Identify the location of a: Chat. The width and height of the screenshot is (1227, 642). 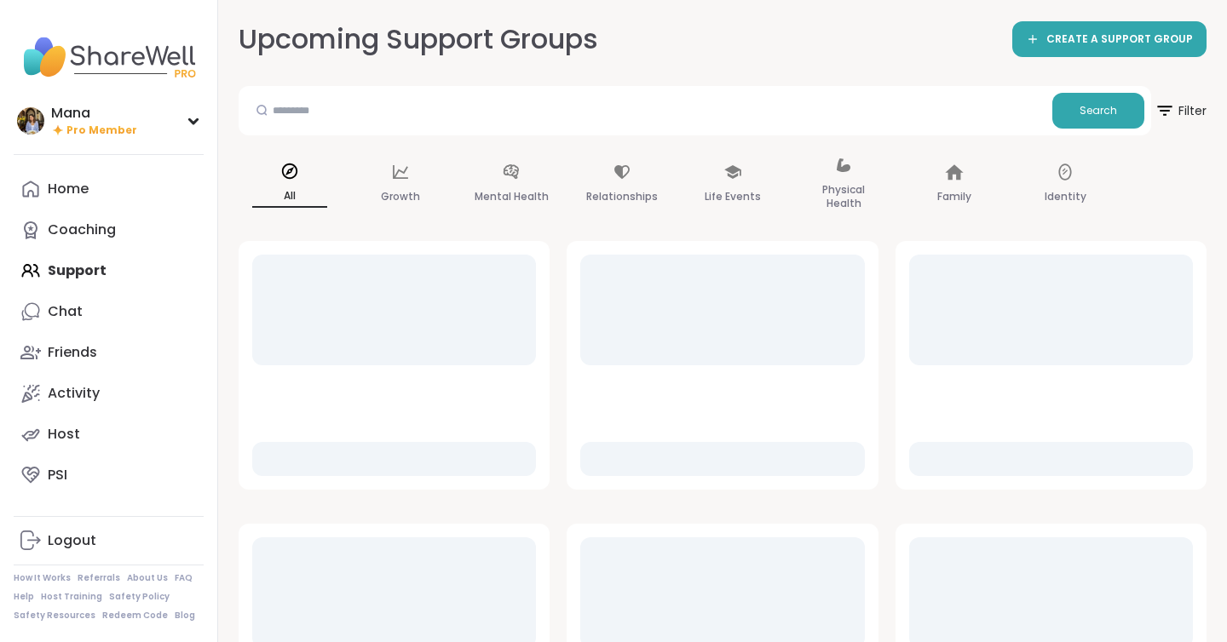
(108, 312).